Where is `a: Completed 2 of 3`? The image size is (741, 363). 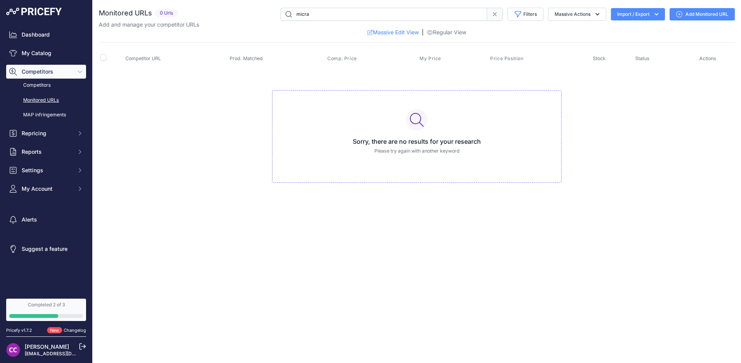 a: Completed 2 of 3 is located at coordinates (46, 310).